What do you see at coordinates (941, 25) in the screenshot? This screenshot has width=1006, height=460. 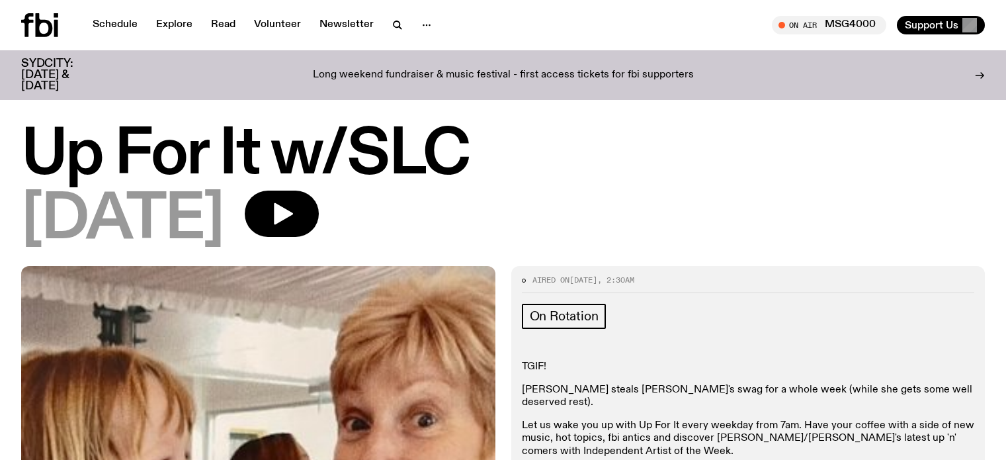 I see `button: Support Us` at bounding box center [941, 25].